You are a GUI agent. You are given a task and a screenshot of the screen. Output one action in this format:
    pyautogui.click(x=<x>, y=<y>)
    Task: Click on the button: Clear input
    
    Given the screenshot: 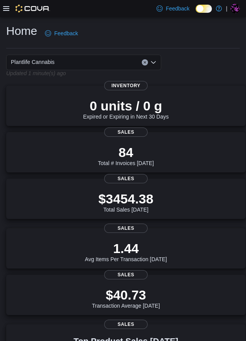 What is the action you would take?
    pyautogui.click(x=145, y=62)
    